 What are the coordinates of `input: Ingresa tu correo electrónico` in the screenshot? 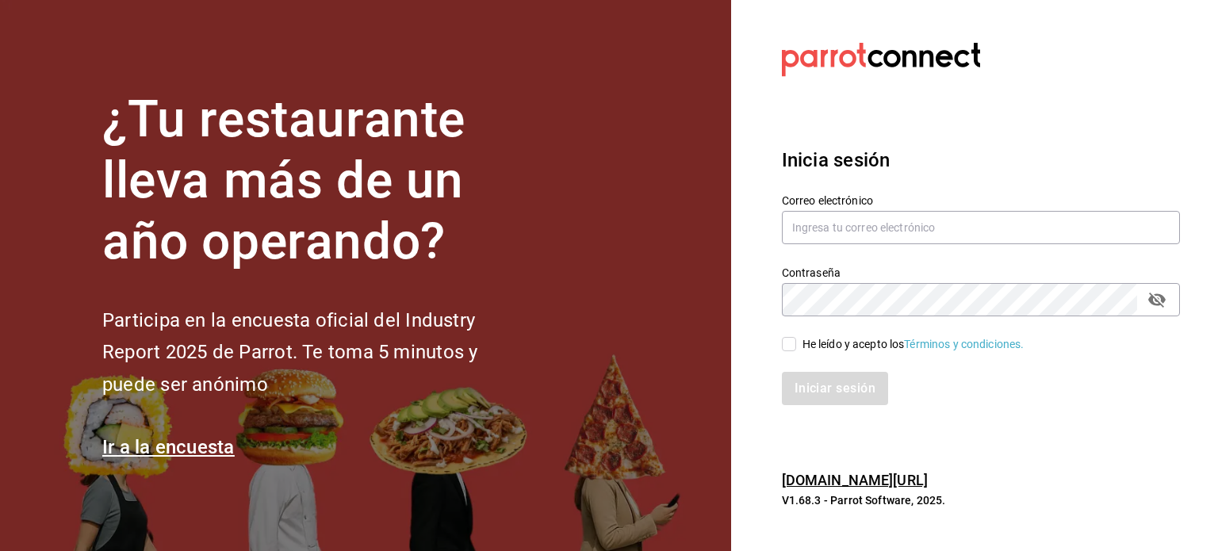 It's located at (981, 228).